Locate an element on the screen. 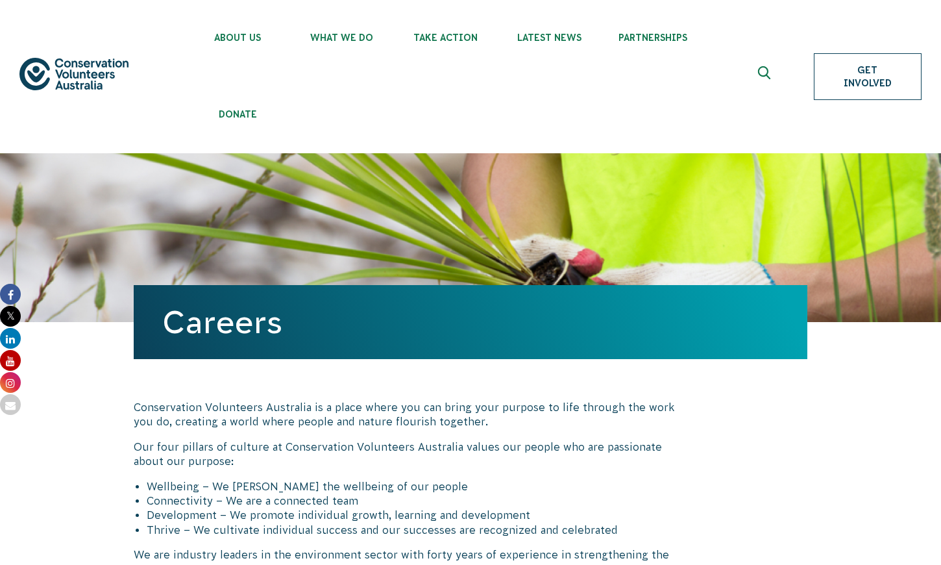 Image resolution: width=941 pixels, height=565 pixels. span: Latest News is located at coordinates (549, 38).